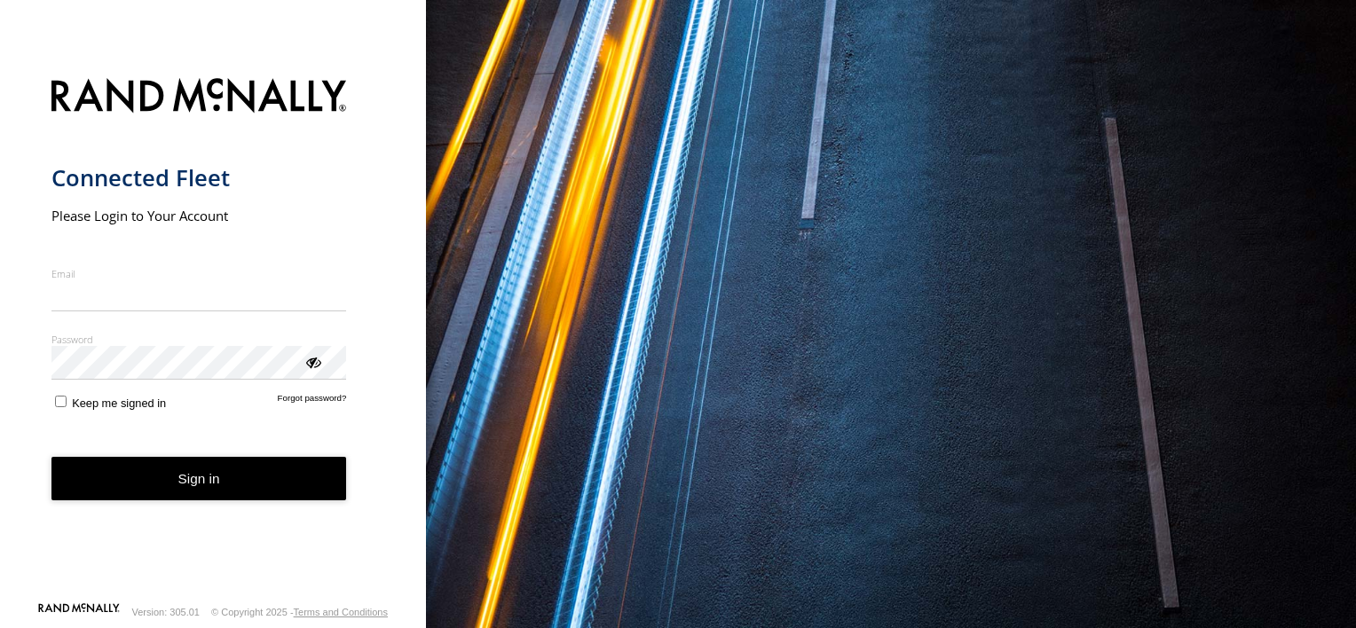 Image resolution: width=1356 pixels, height=628 pixels. Describe the element at coordinates (60, 401) in the screenshot. I see `input: Keep me signed in` at that location.